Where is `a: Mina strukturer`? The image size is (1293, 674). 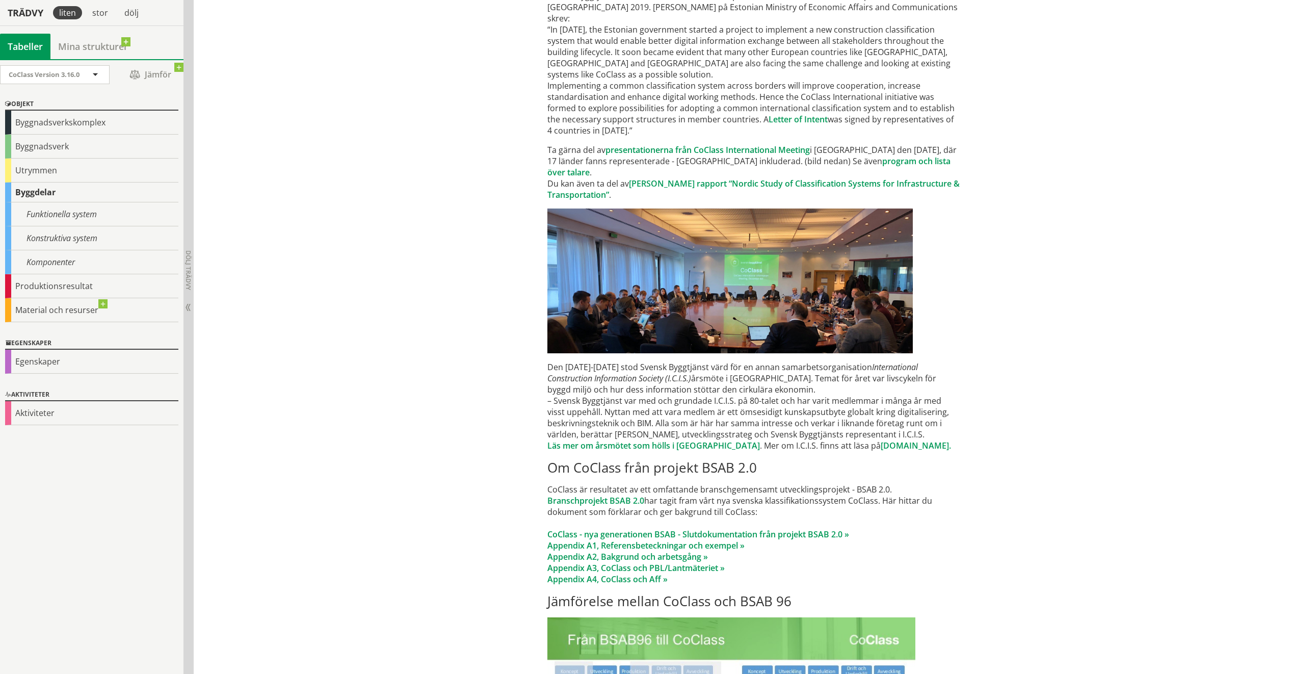
a: Mina strukturer is located at coordinates (93, 46).